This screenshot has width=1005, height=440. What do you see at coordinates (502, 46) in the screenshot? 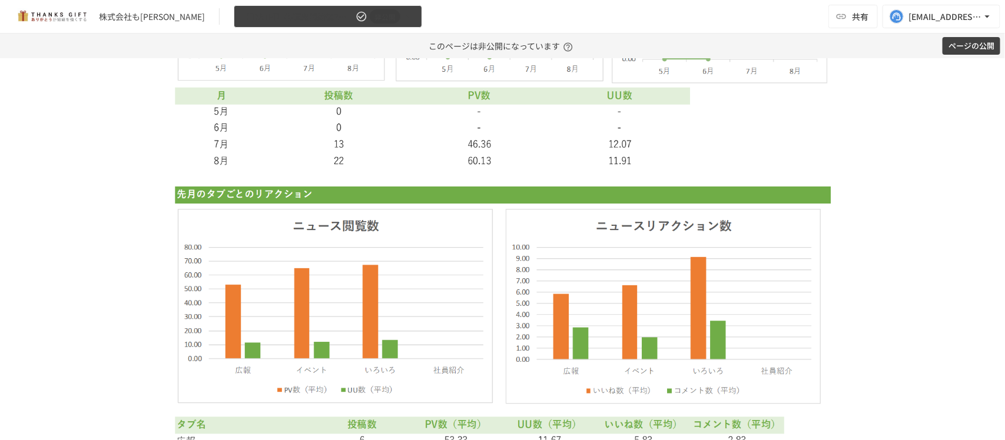
I see `p: このページは非公開になっています` at bounding box center [502, 46].